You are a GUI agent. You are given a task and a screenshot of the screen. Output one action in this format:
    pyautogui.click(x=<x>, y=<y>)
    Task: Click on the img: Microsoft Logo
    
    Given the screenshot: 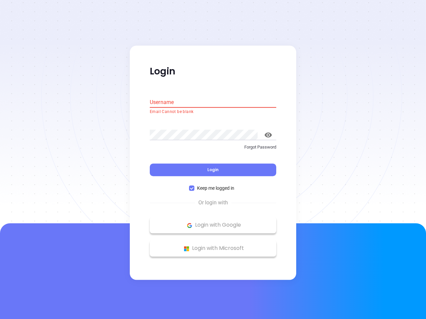 What is the action you would take?
    pyautogui.click(x=186, y=249)
    